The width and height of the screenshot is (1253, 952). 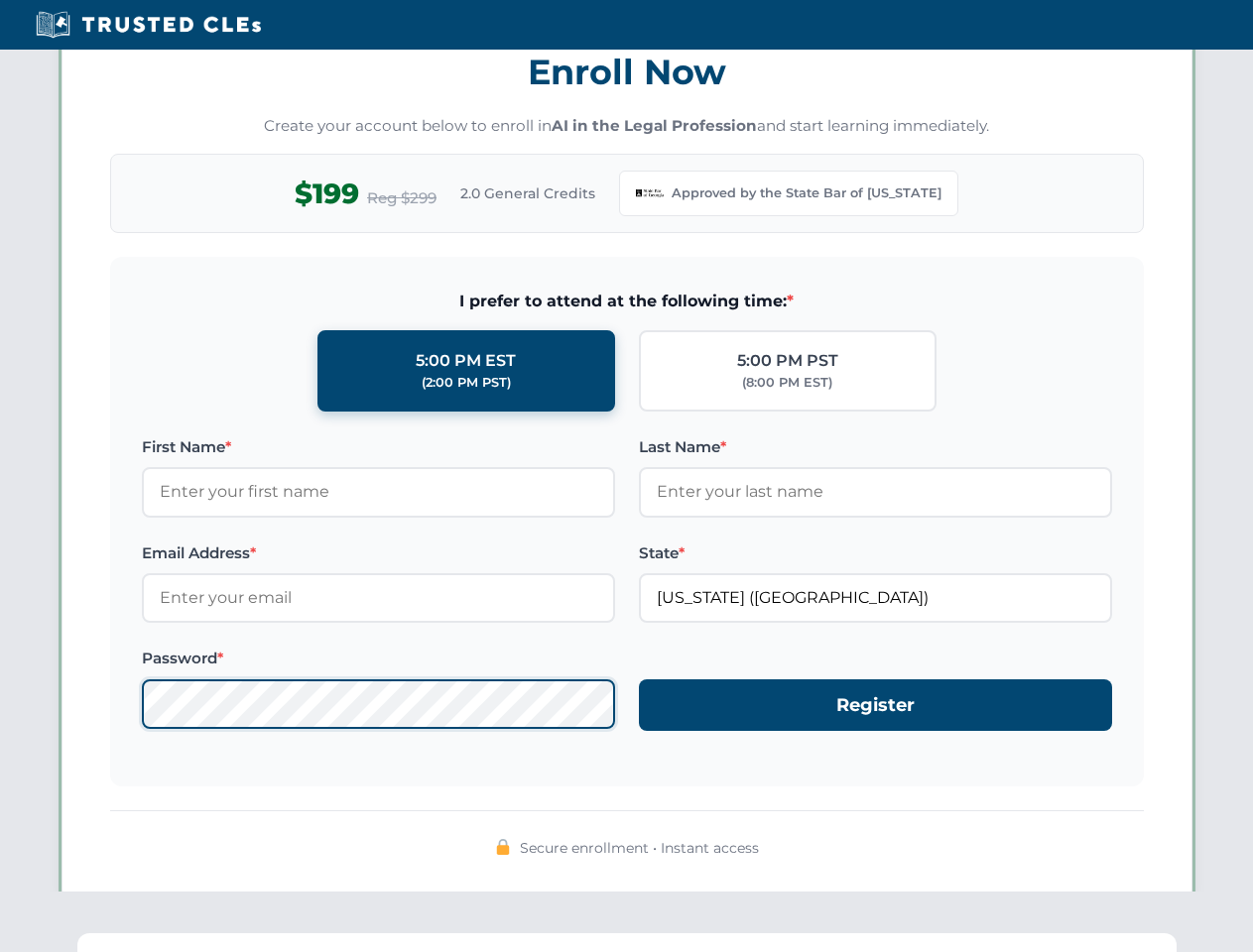 What do you see at coordinates (378, 659) in the screenshot?
I see `label: Password` at bounding box center [378, 659].